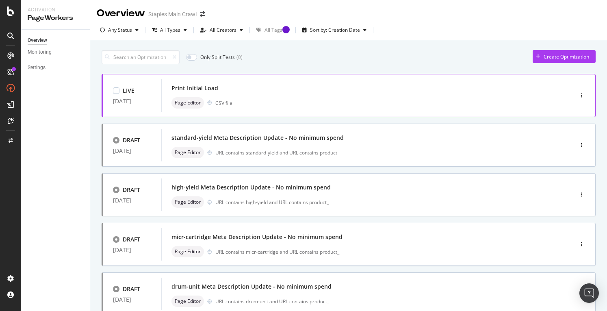 Image resolution: width=607 pixels, height=311 pixels. Describe the element at coordinates (202, 14) in the screenshot. I see `div: arrow-right-arrow-left` at that location.